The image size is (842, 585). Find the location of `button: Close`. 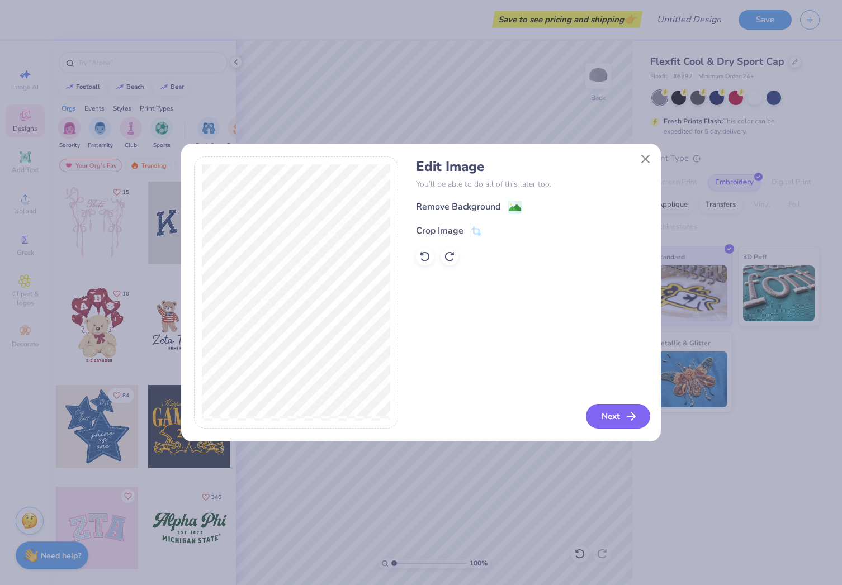

button: Close is located at coordinates (646, 159).